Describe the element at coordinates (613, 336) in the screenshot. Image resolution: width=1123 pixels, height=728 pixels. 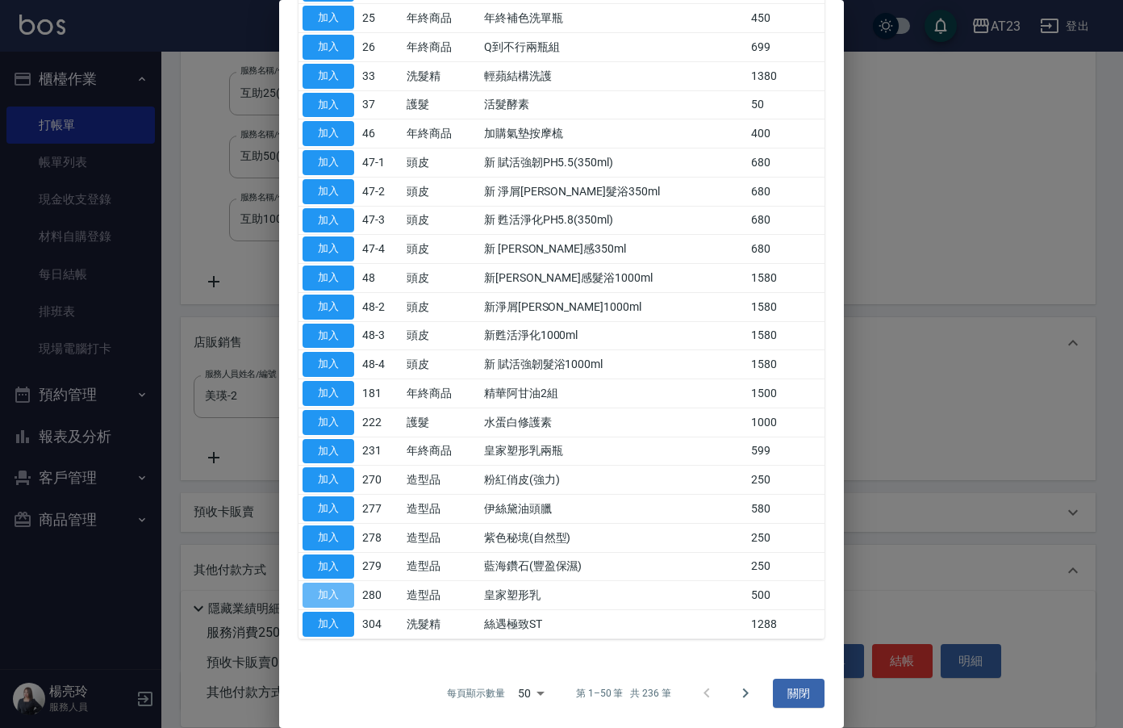
I see `td: 新甦活淨化1000ml` at that location.